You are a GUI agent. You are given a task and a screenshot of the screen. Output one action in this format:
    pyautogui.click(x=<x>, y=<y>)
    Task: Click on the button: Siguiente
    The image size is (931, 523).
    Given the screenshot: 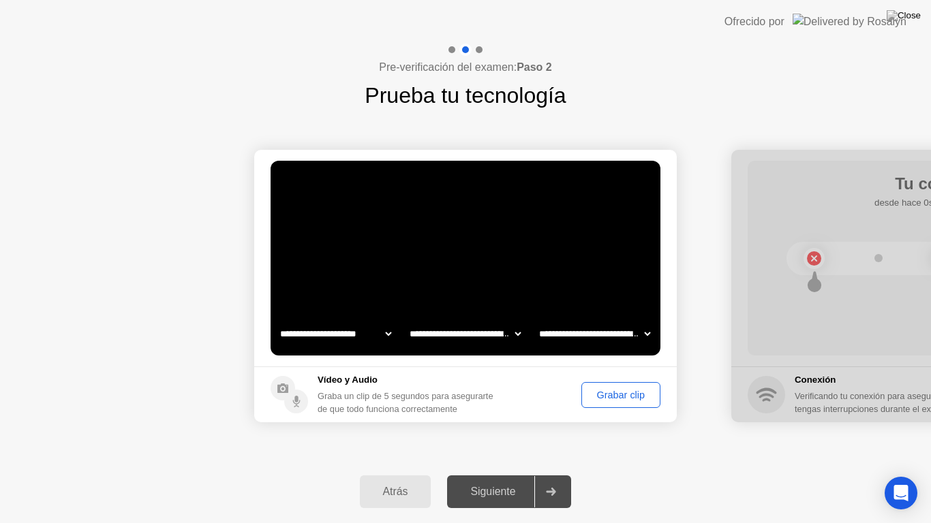 What is the action you would take?
    pyautogui.click(x=509, y=492)
    